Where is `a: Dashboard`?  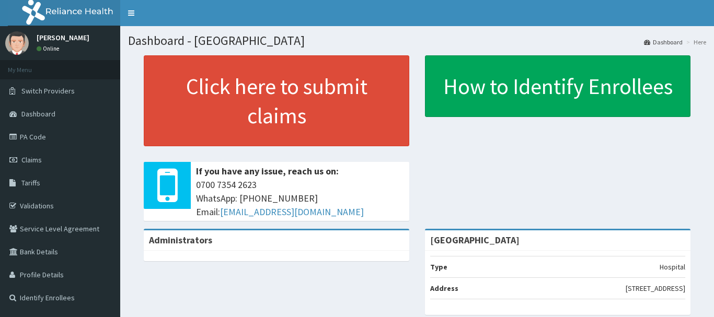
a: Dashboard is located at coordinates (663, 42).